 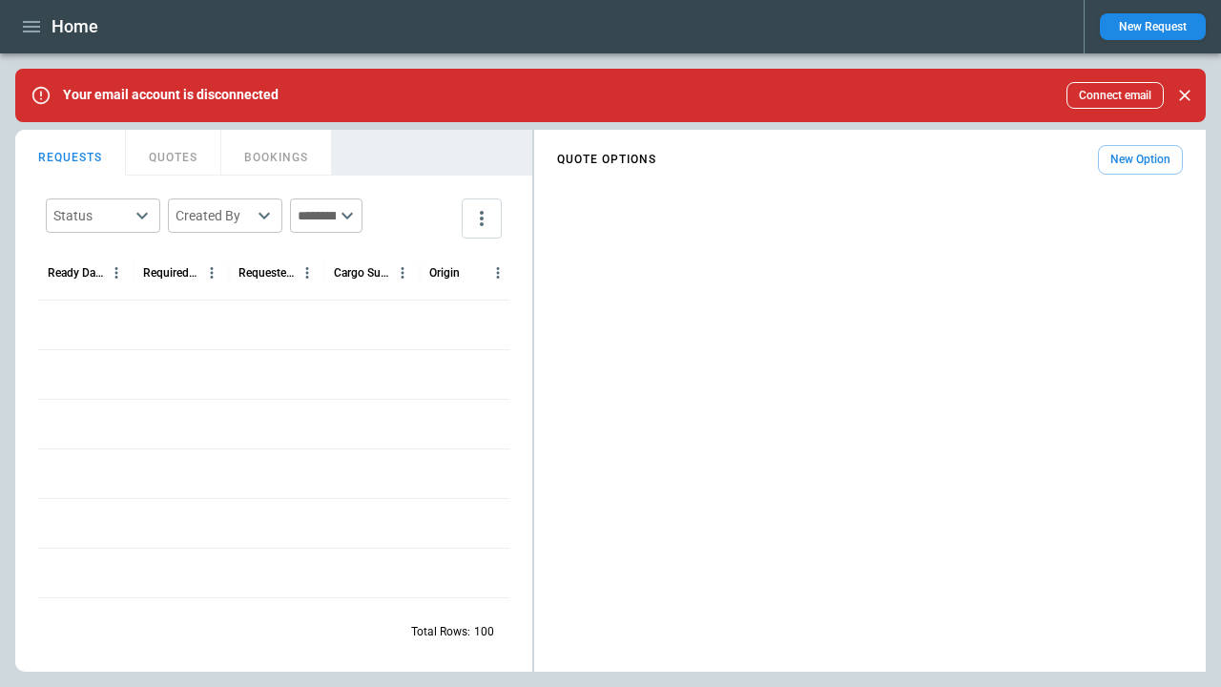 I want to click on h4: QUOTE OPTIONS, so click(x=607, y=159).